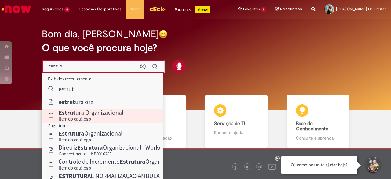 The width and height of the screenshot is (391, 179). What do you see at coordinates (135, 9) in the screenshot?
I see `span: More` at bounding box center [135, 9].